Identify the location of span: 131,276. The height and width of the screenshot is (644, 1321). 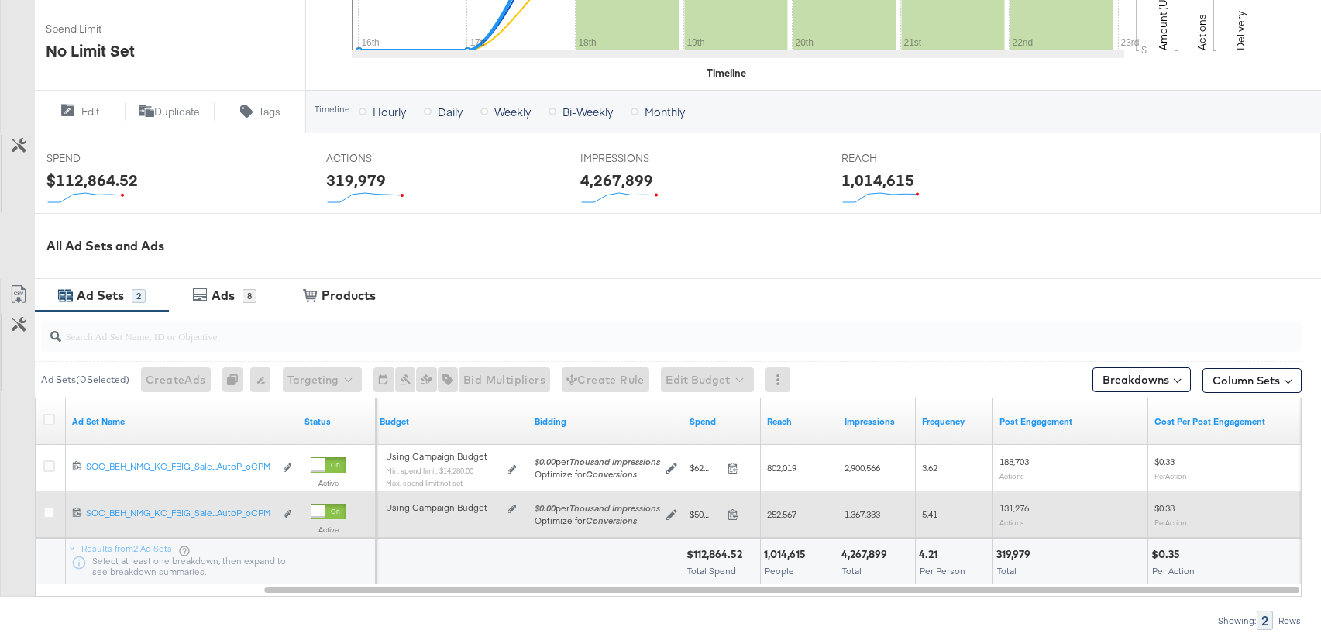
(1014, 507).